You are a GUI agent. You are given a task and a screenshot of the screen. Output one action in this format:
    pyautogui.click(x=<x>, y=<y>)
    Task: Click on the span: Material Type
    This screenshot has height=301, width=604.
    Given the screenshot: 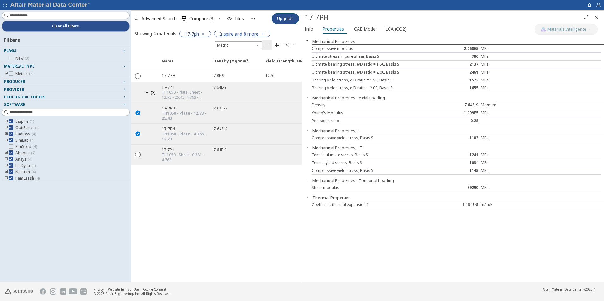 What is the action you would take?
    pyautogui.click(x=19, y=66)
    